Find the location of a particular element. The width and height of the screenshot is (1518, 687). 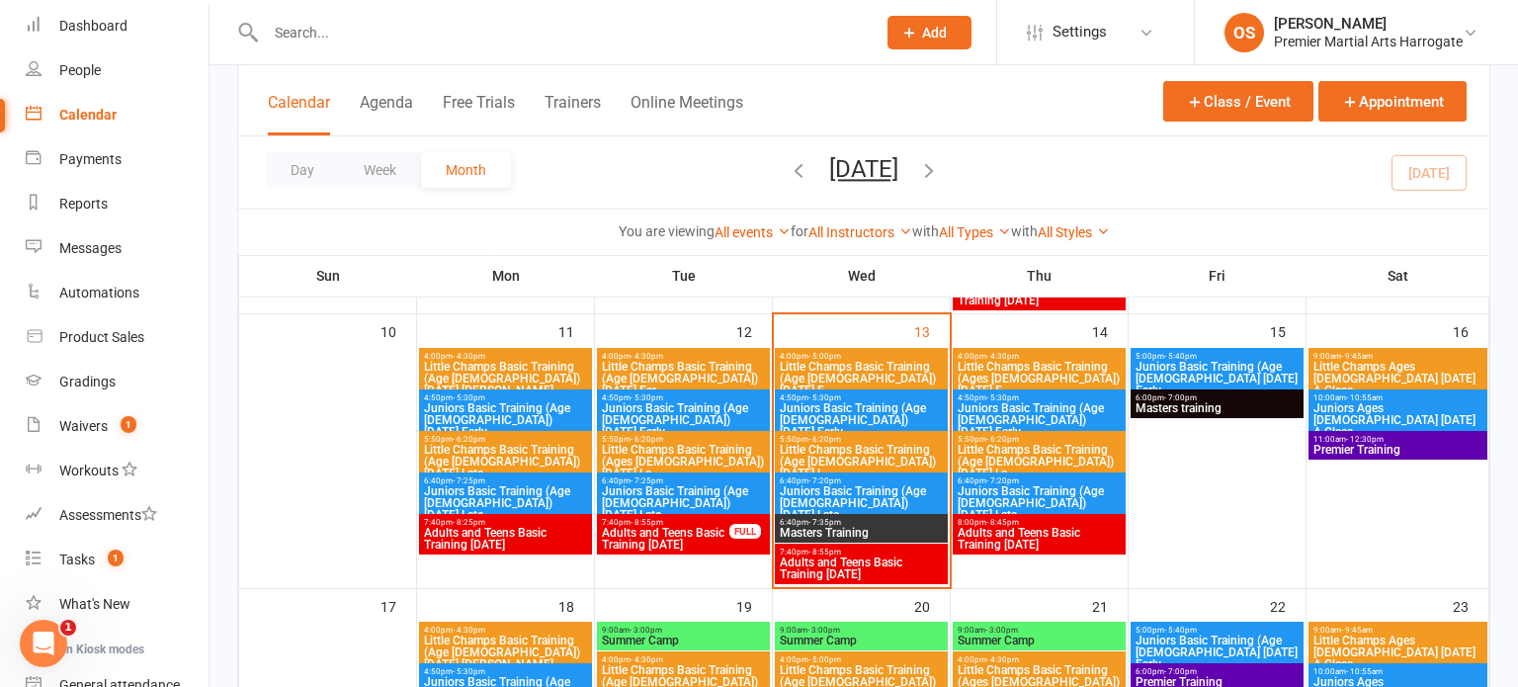

a: Reports is located at coordinates (117, 204).